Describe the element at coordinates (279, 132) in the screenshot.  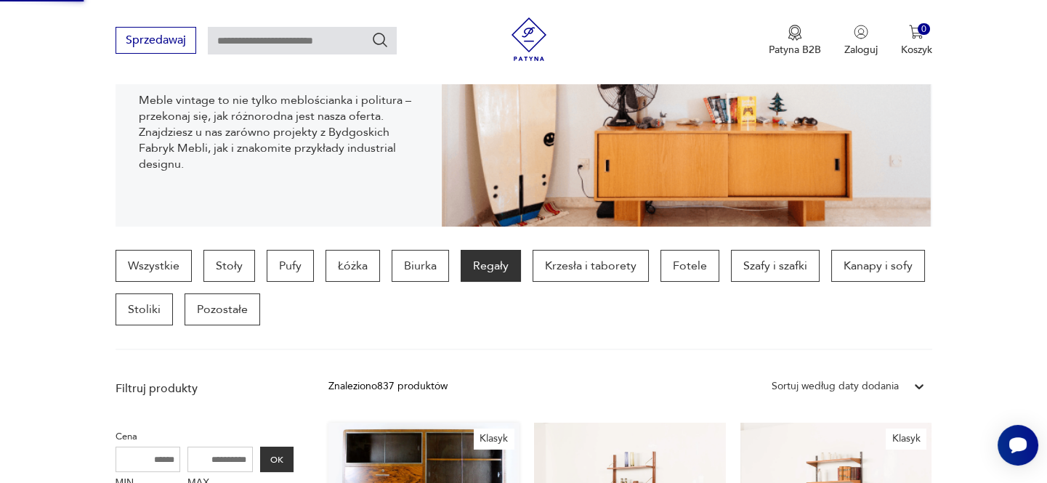
I see `p: Meble vintage to nie tylko meblościanka i politura – przekonaj się, jak różnorodna jest nasza ofe...` at that location.